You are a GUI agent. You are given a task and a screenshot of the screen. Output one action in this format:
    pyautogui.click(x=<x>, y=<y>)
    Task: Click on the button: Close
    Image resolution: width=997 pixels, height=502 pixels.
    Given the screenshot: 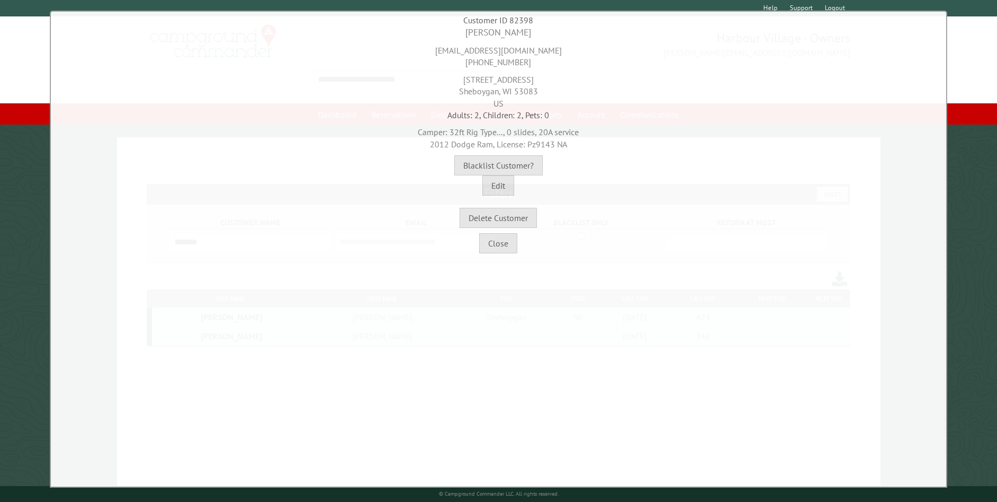 What is the action you would take?
    pyautogui.click(x=498, y=243)
    